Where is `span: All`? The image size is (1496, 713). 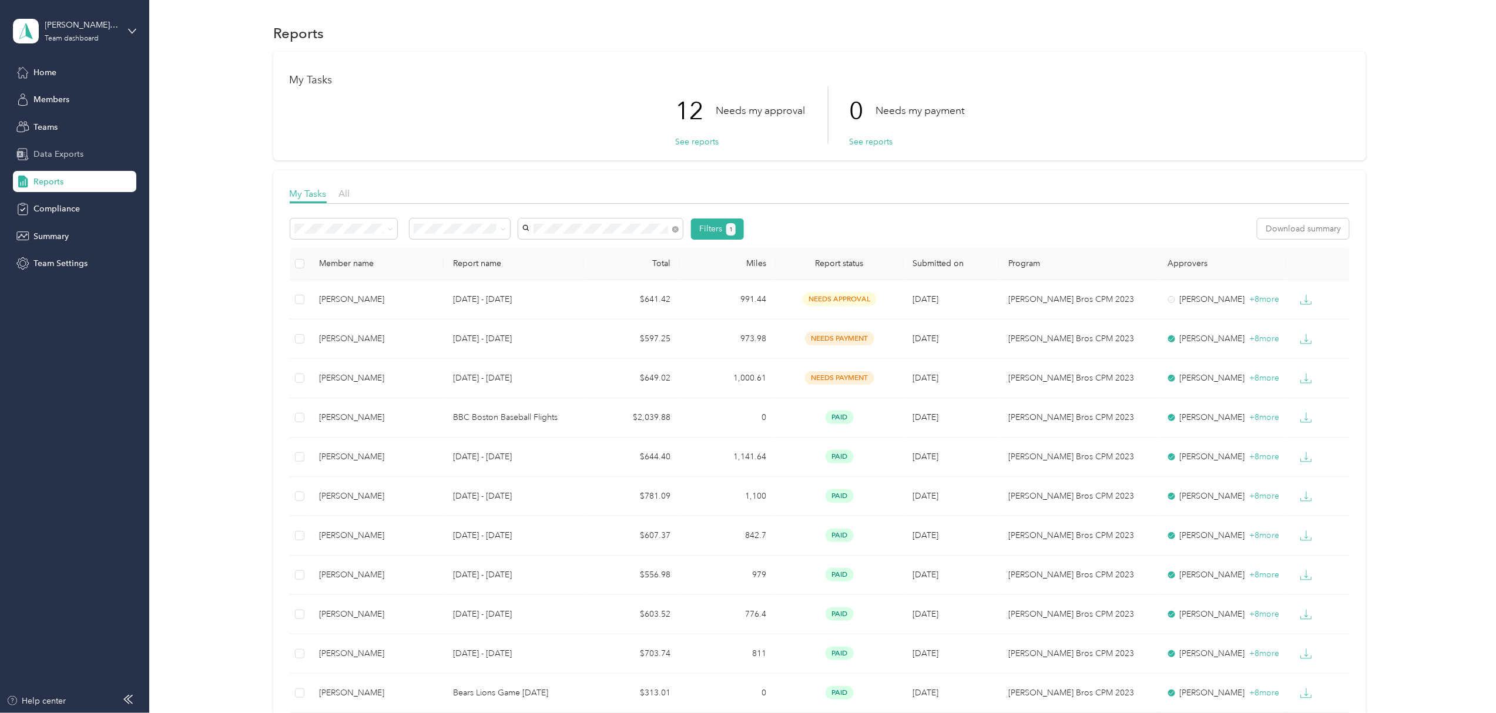 span: All is located at coordinates (344, 193).